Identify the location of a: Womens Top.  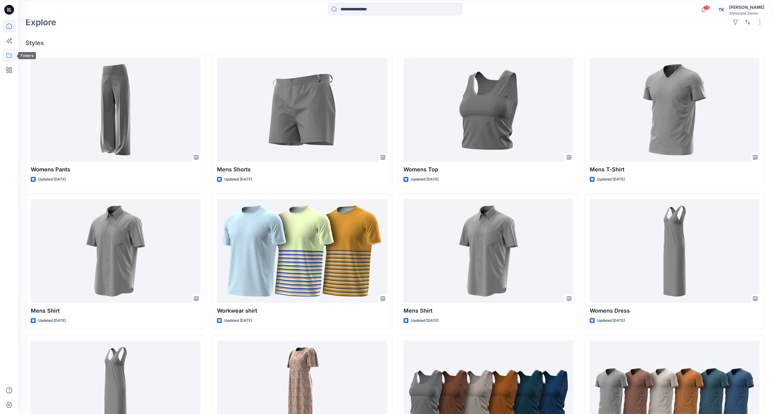
(488, 110).